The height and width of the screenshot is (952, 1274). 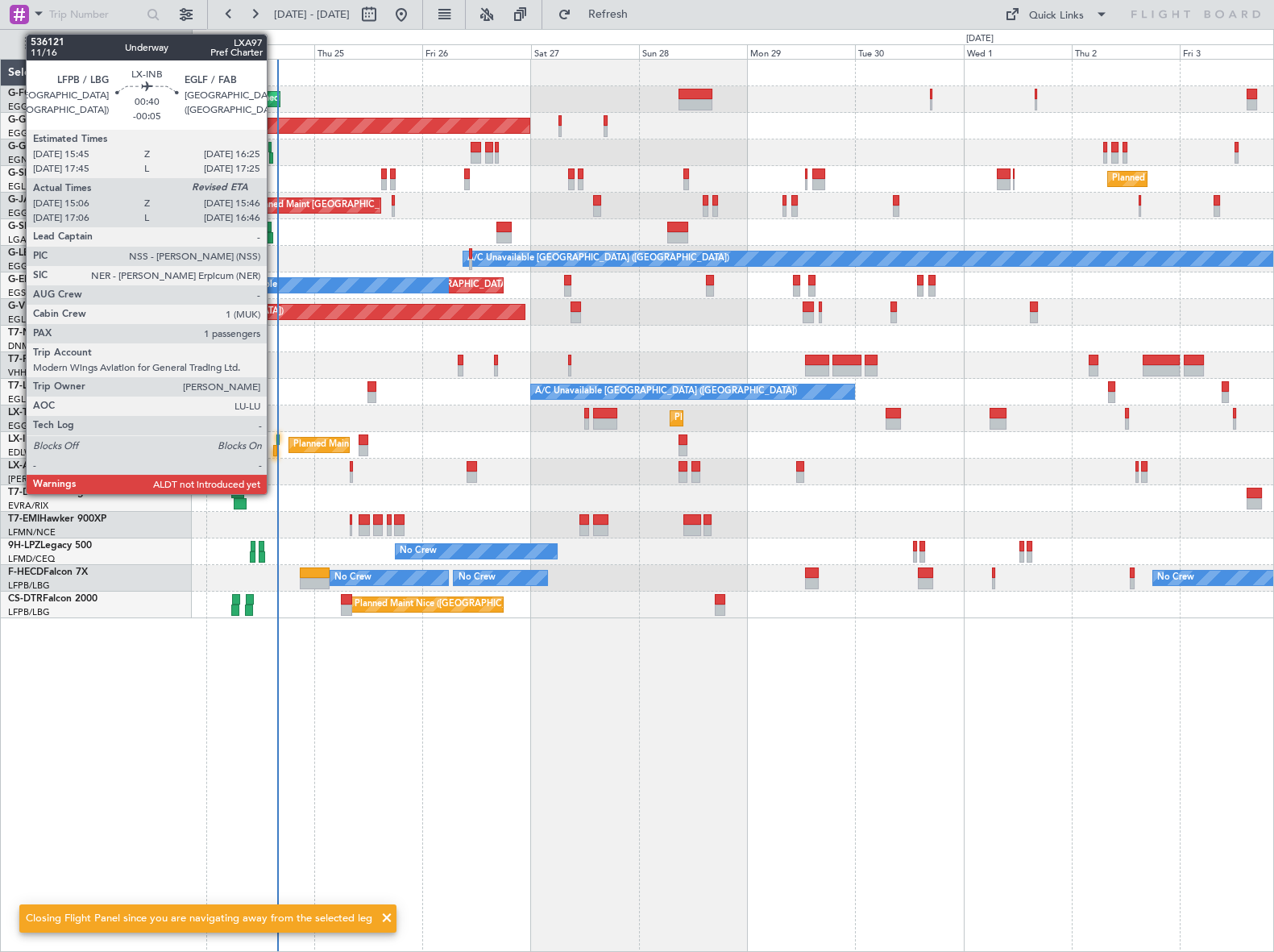 What do you see at coordinates (74, 146) in the screenshot?
I see `a: G-GARECessna Citation XLS+` at bounding box center [74, 146].